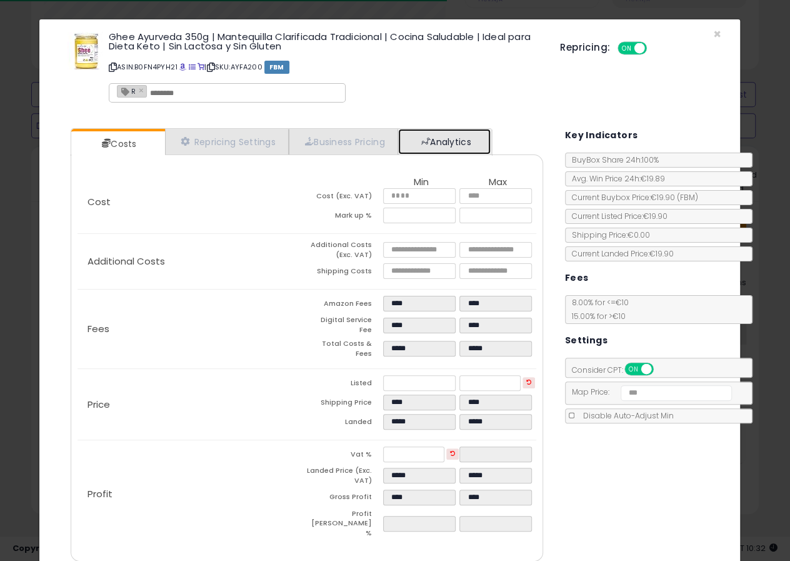  I want to click on a: All offer listings, so click(192, 67).